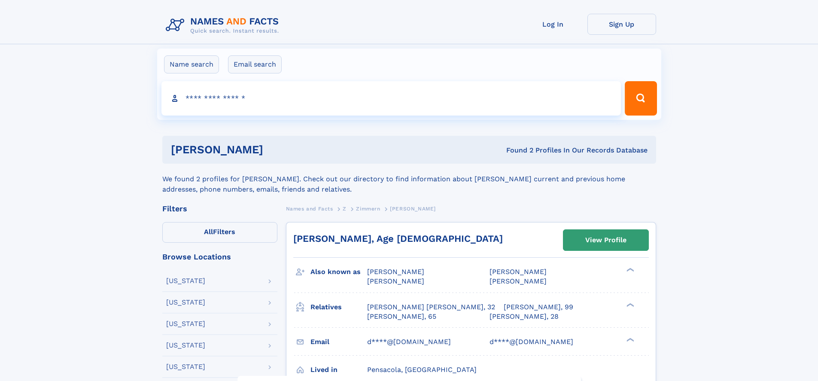 The width and height of the screenshot is (818, 381). What do you see at coordinates (516, 150) in the screenshot?
I see `div: Found 2 Profiles In Our Records Database` at bounding box center [516, 150].